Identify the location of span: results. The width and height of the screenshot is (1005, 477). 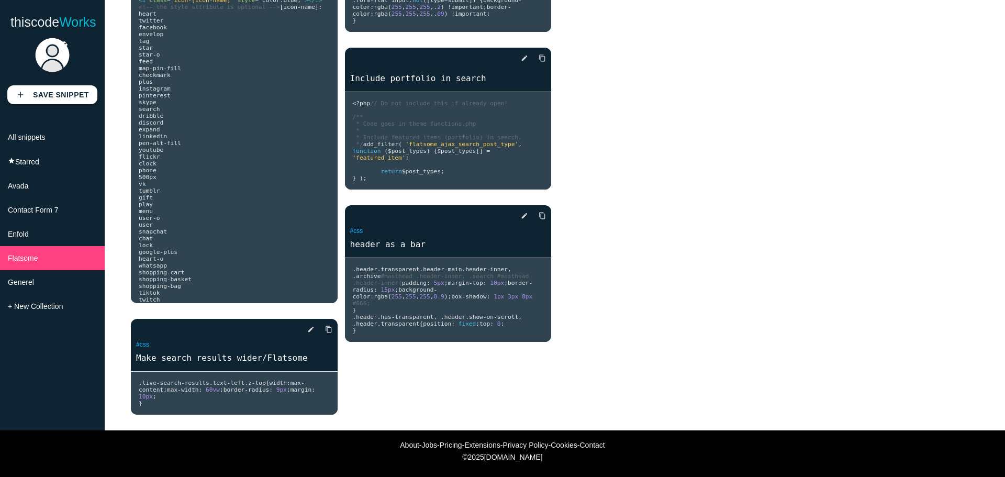
(197, 382).